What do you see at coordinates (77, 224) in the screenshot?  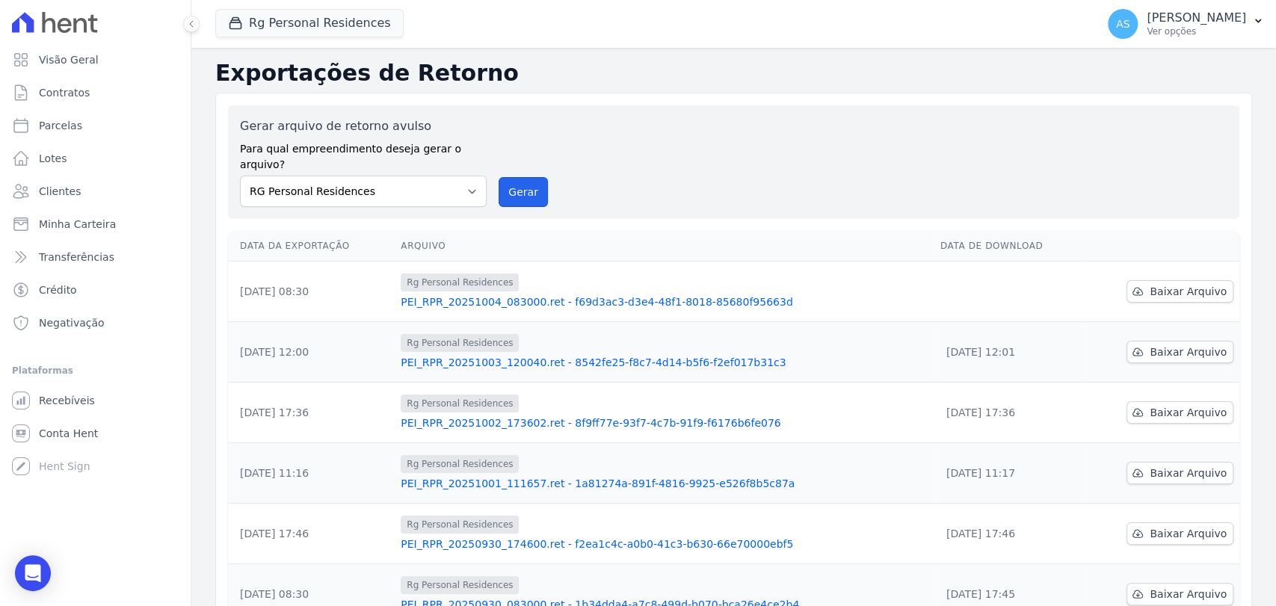 I see `span: Minha Carteira` at bounding box center [77, 224].